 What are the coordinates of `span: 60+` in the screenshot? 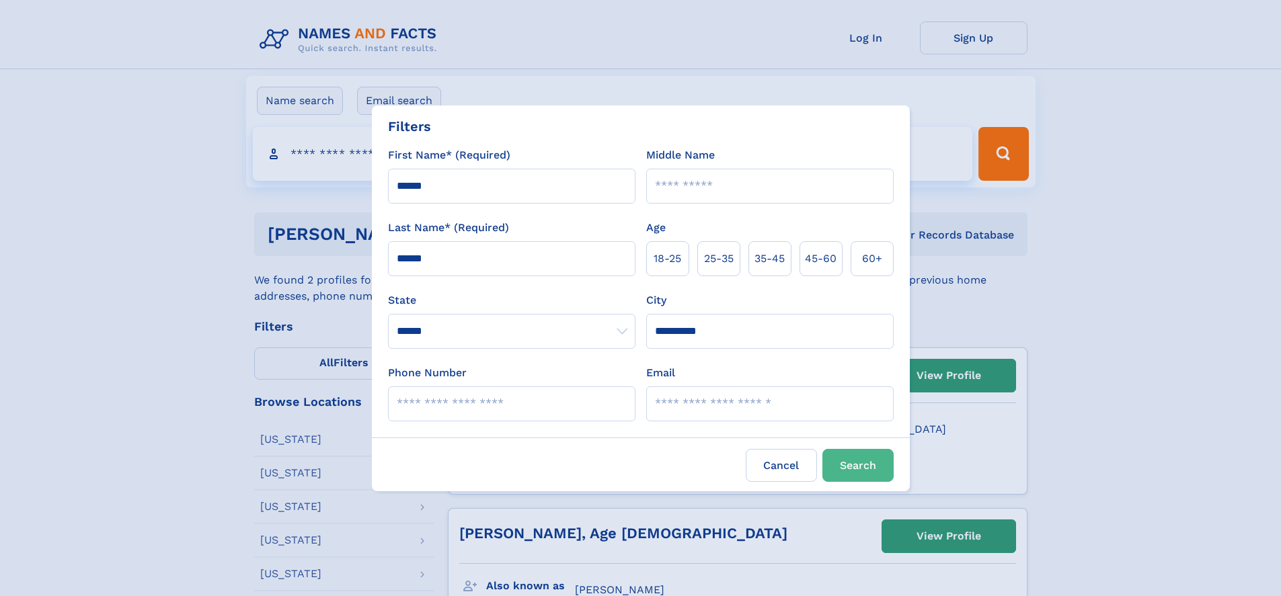 It's located at (872, 259).